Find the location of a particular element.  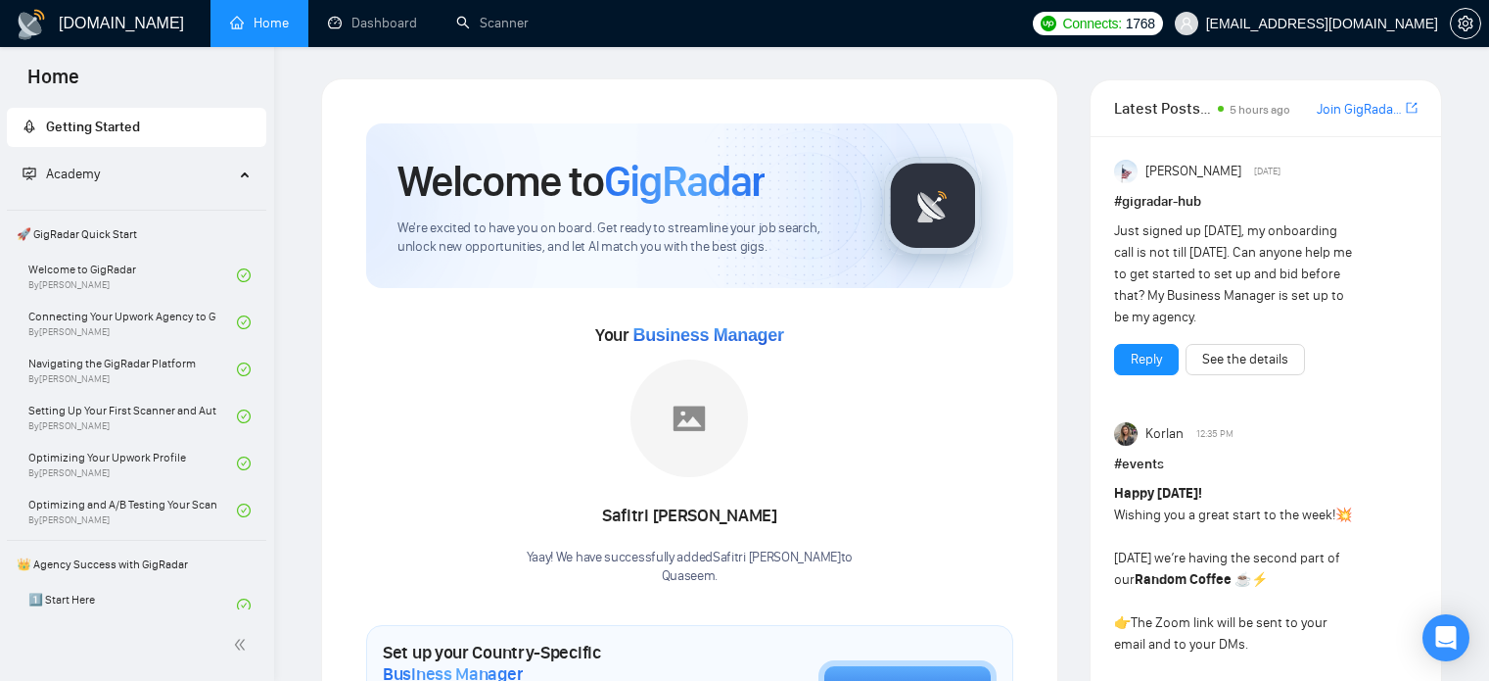

img: Anisuzzaman Khan is located at coordinates (1126, 171).